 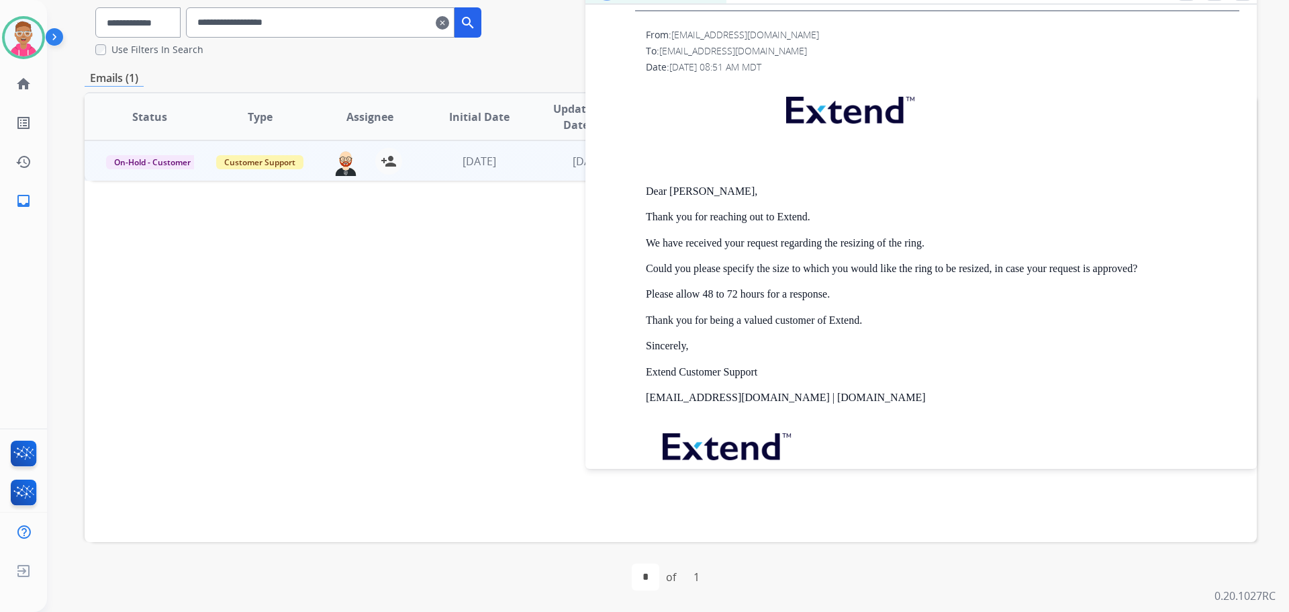 What do you see at coordinates (943, 346) in the screenshot?
I see `p: Sincerely,` at bounding box center [943, 346].